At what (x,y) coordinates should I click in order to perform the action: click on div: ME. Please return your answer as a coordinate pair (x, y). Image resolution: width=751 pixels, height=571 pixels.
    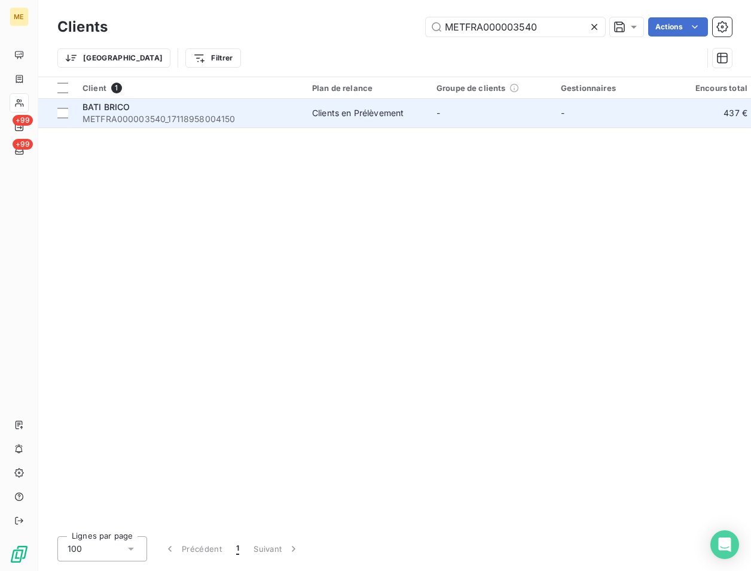
    Looking at the image, I should click on (19, 17).